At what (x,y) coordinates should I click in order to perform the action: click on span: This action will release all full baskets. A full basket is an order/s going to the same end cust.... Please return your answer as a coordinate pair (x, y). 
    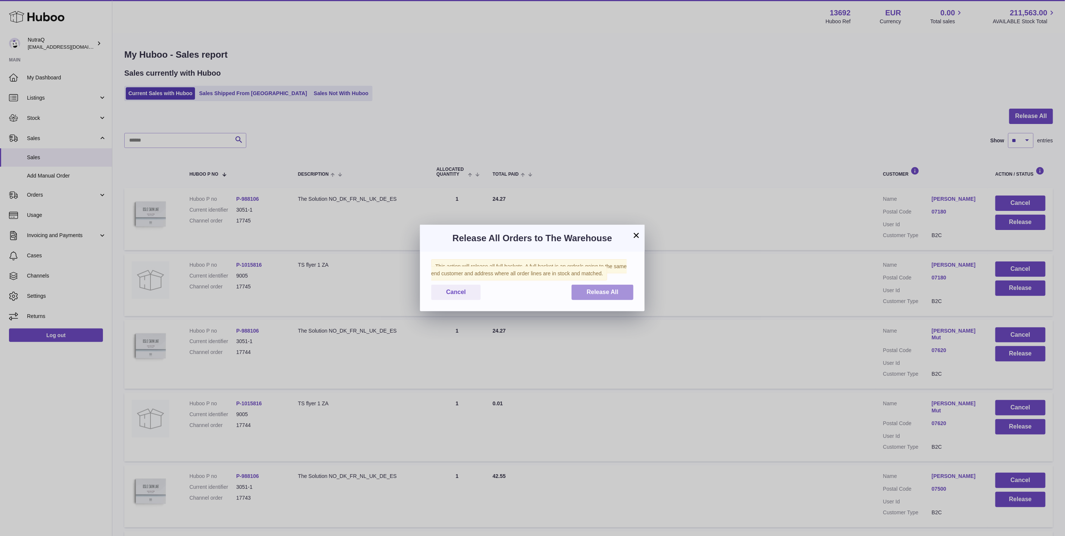
    Looking at the image, I should click on (529, 270).